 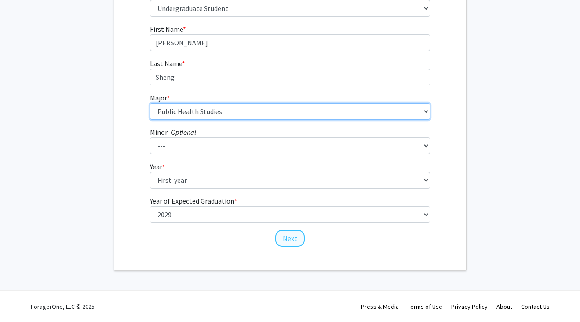 I want to click on a: Privacy Policy, so click(x=469, y=306).